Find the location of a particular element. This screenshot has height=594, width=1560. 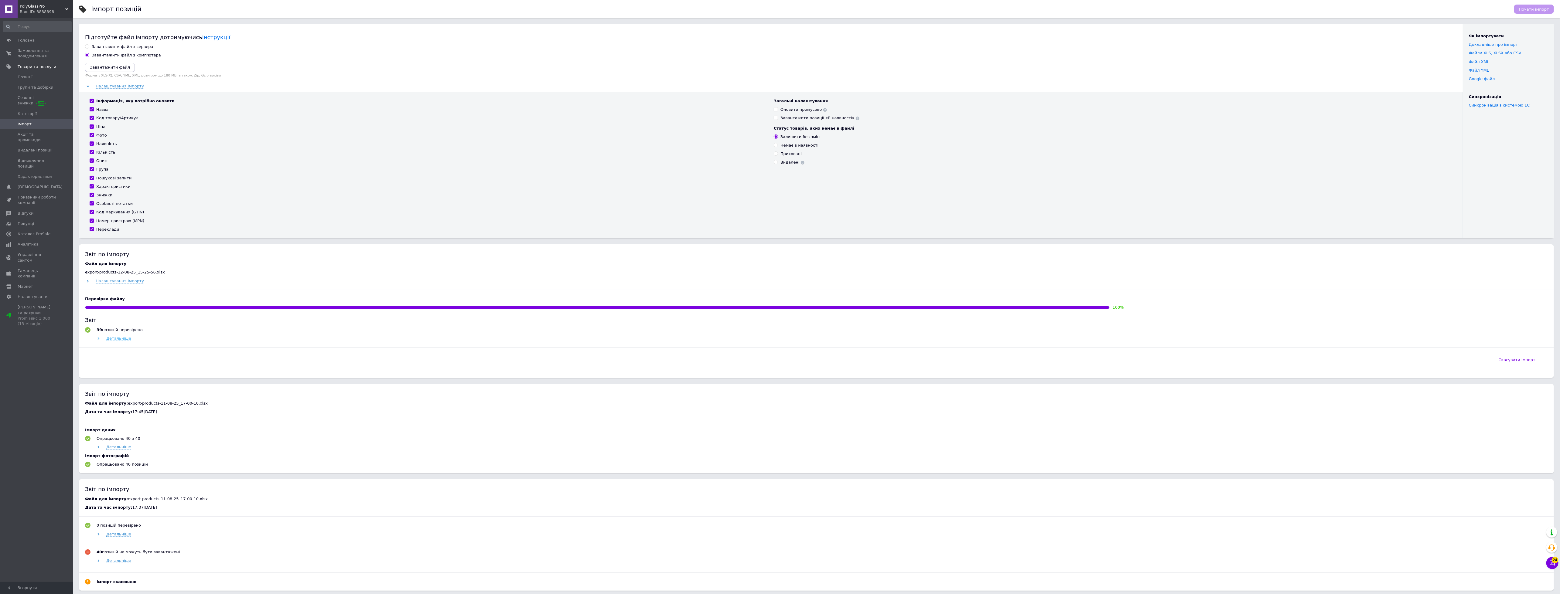

div: Як імпортувати is located at coordinates (1508, 36).